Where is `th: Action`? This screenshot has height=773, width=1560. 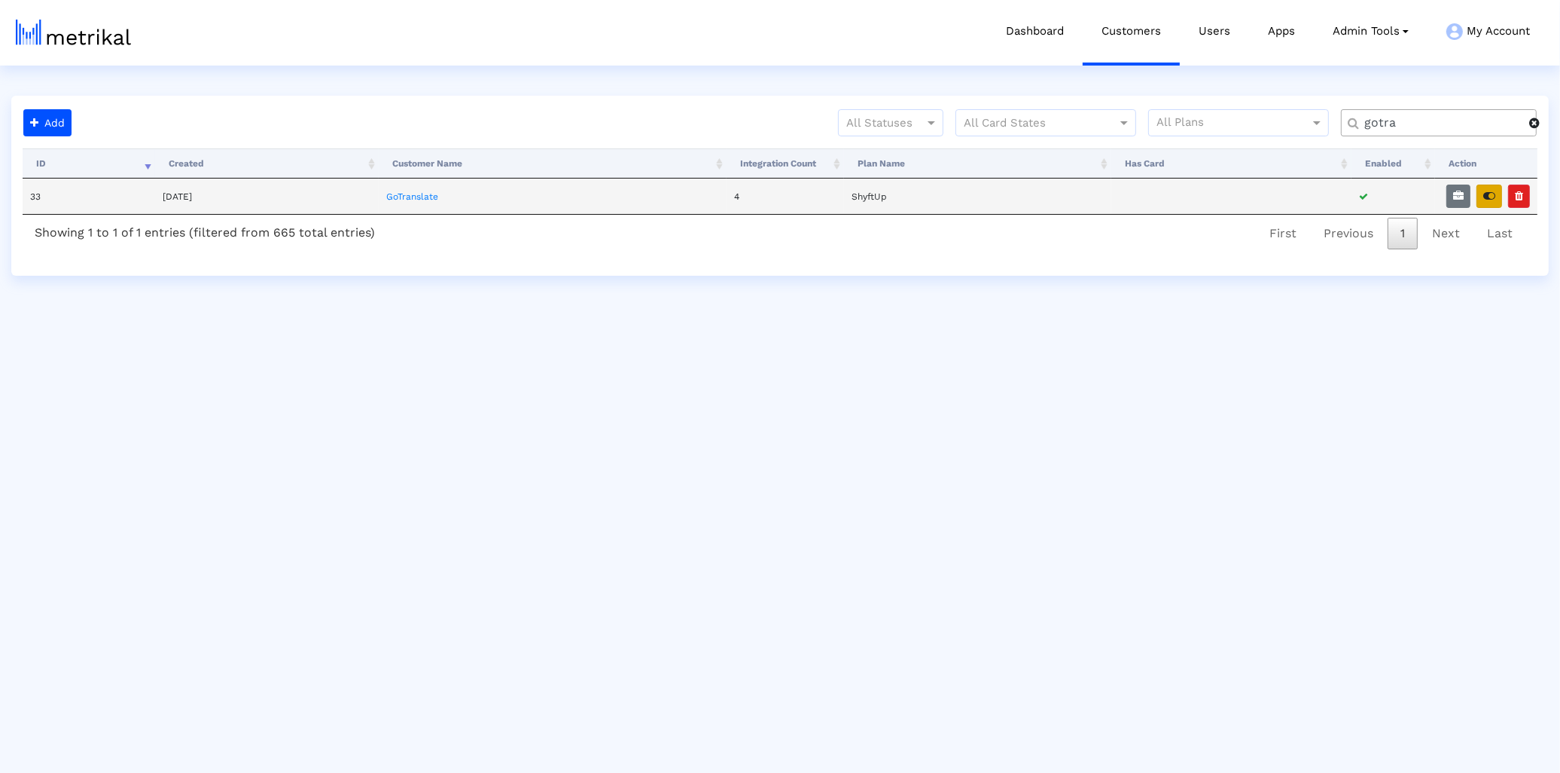 th: Action is located at coordinates (1487, 163).